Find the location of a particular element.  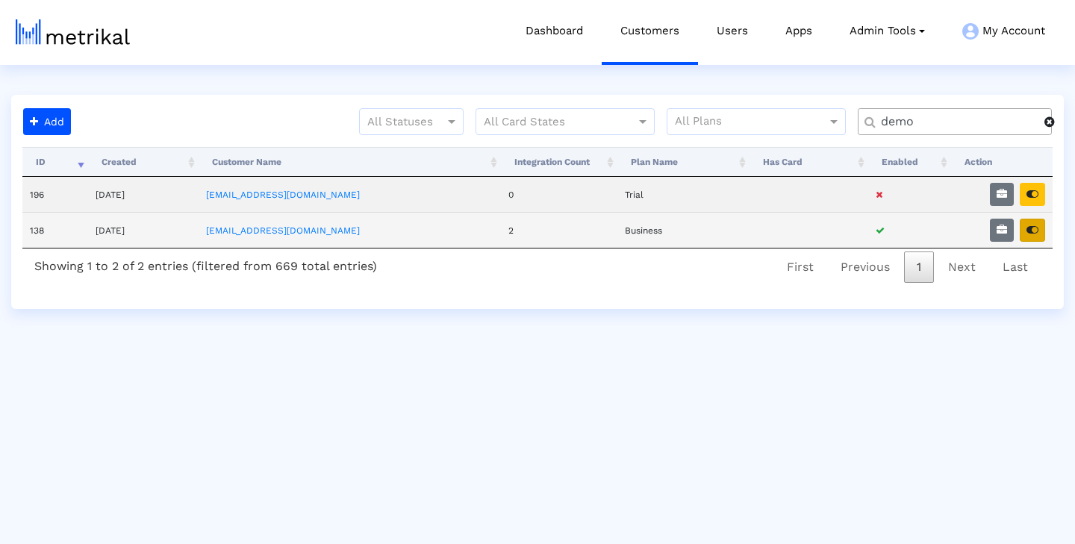

td: 0 is located at coordinates (559, 194).